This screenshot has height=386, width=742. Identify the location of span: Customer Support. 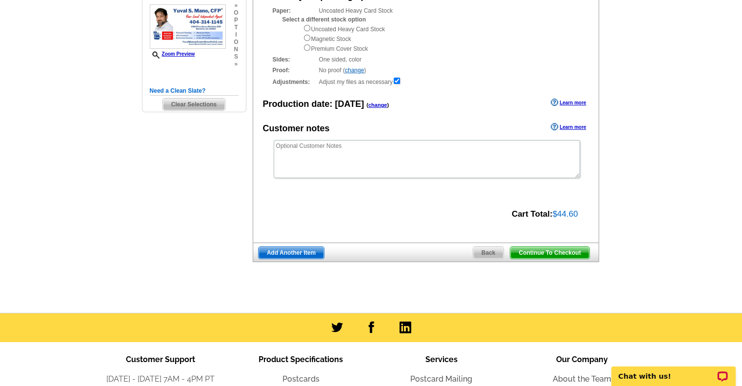
(160, 359).